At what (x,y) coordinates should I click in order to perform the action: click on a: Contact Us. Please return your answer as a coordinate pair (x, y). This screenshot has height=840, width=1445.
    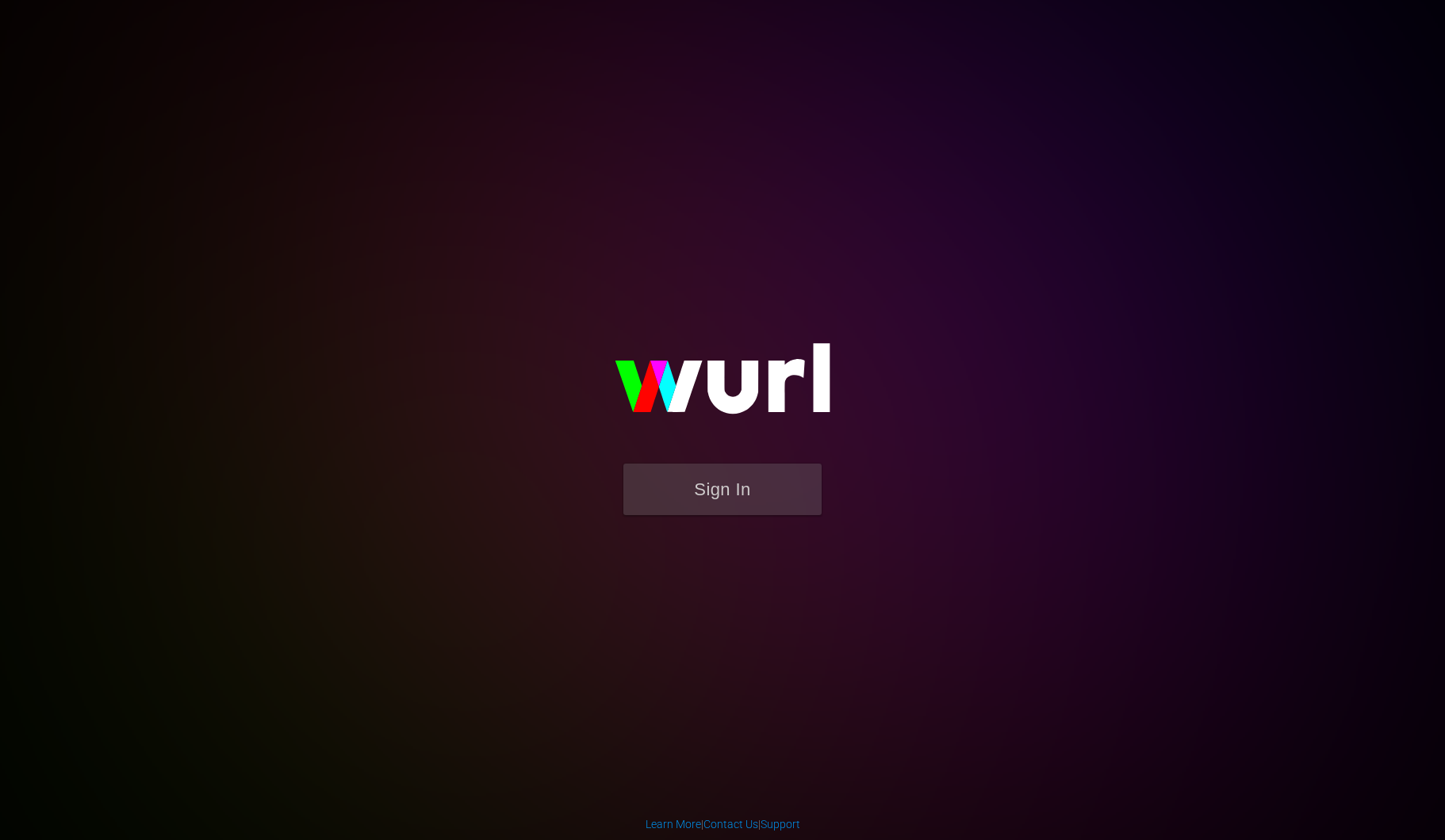
    Looking at the image, I should click on (730, 824).